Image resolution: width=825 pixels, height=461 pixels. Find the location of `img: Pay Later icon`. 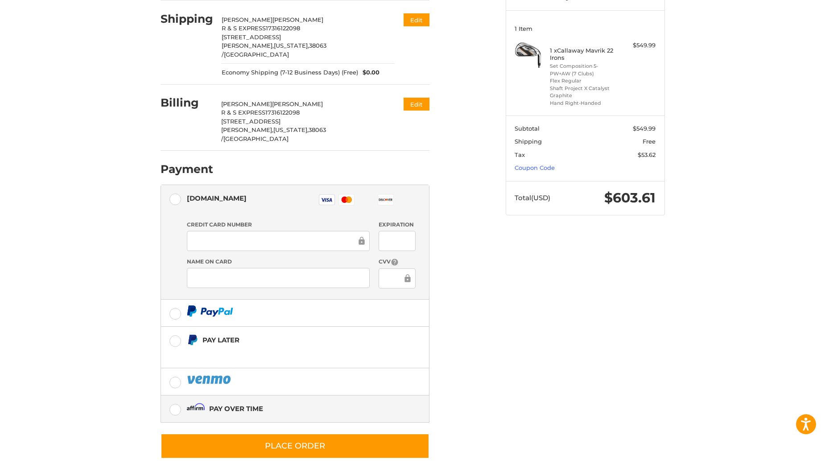

img: Pay Later icon is located at coordinates (192, 340).